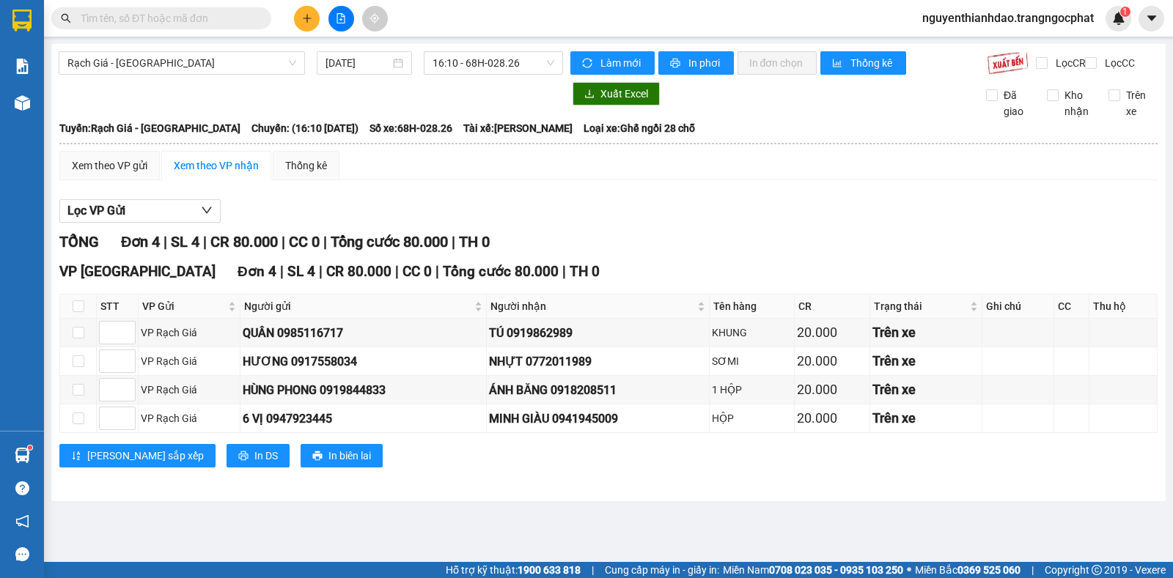 The width and height of the screenshot is (1173, 578). What do you see at coordinates (813, 570) in the screenshot?
I see `span: Miền Nam` at bounding box center [813, 570].